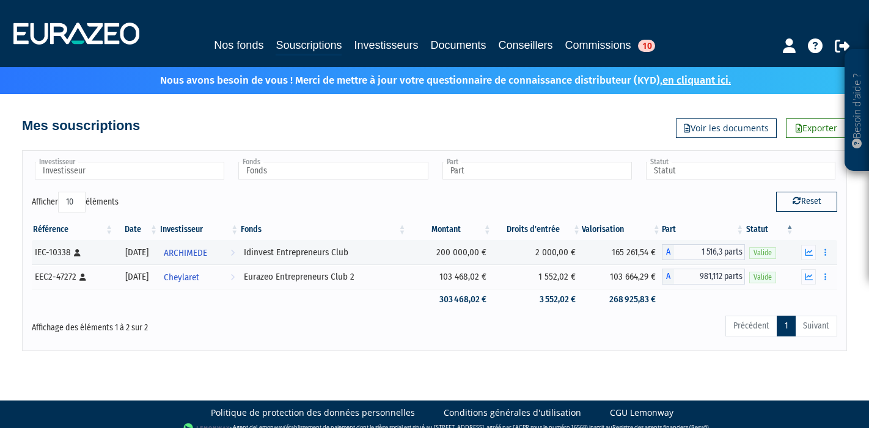 This screenshot has height=428, width=869. What do you see at coordinates (537, 299) in the screenshot?
I see `td: 3 552,02 €` at bounding box center [537, 299].